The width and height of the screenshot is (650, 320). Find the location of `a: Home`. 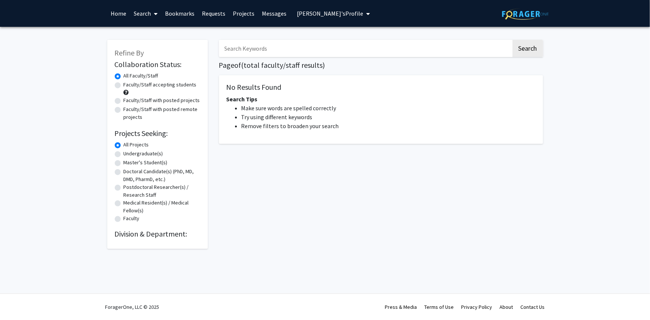

a: Home is located at coordinates (119, 13).